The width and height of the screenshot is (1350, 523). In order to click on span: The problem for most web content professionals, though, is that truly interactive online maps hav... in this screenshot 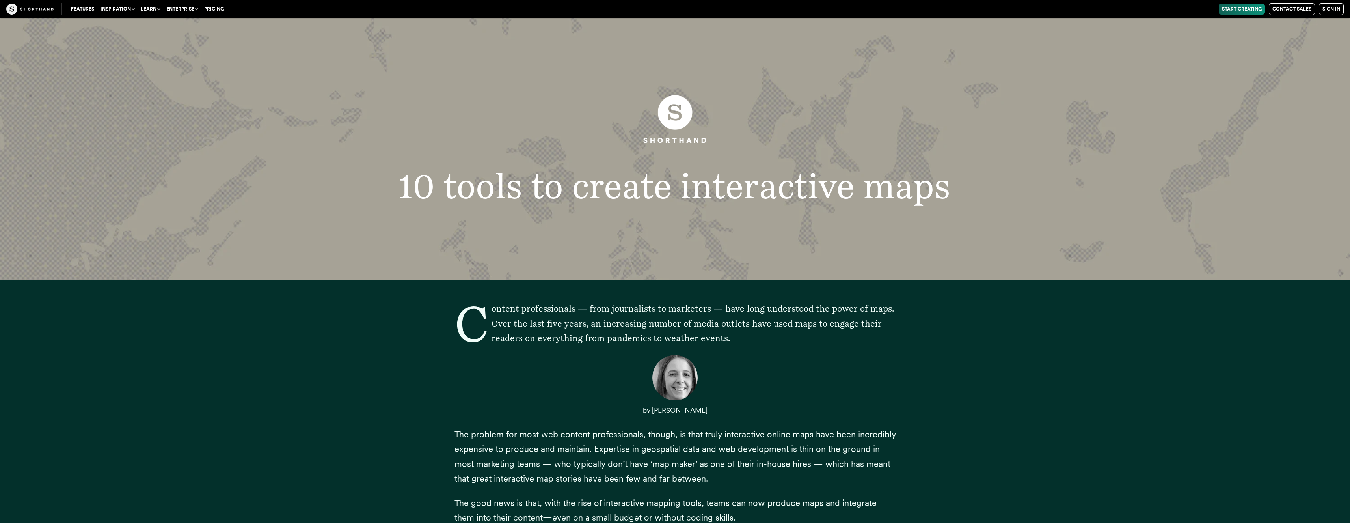, I will do `click(675, 456)`.